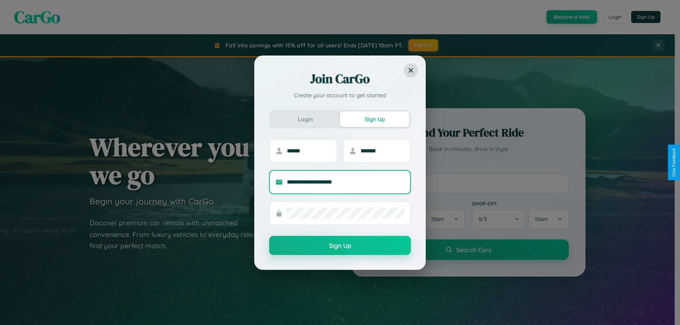 This screenshot has width=680, height=325. What do you see at coordinates (305, 119) in the screenshot?
I see `button: Login` at bounding box center [305, 119].